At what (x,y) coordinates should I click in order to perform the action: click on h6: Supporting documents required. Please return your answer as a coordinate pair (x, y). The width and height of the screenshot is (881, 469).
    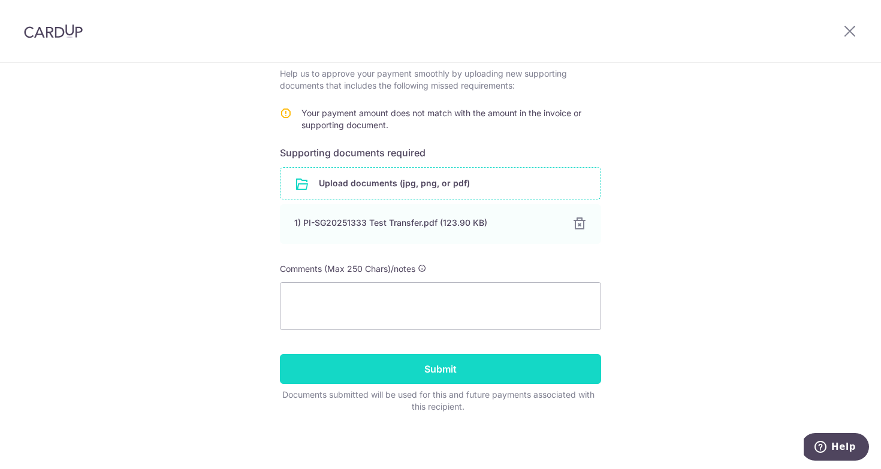
    Looking at the image, I should click on (440, 153).